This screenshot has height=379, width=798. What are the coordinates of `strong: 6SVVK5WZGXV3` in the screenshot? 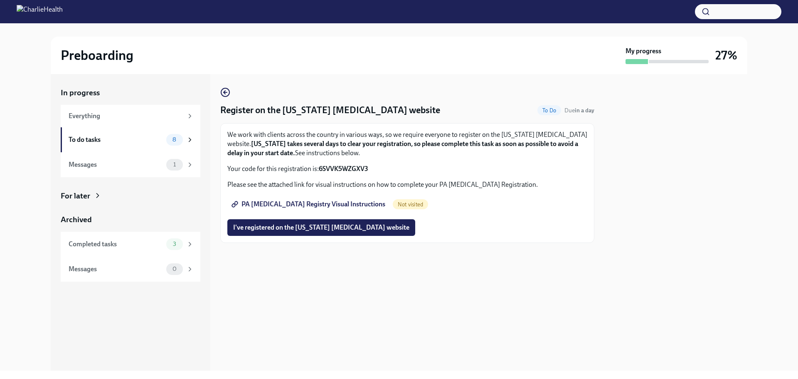 It's located at (343, 168).